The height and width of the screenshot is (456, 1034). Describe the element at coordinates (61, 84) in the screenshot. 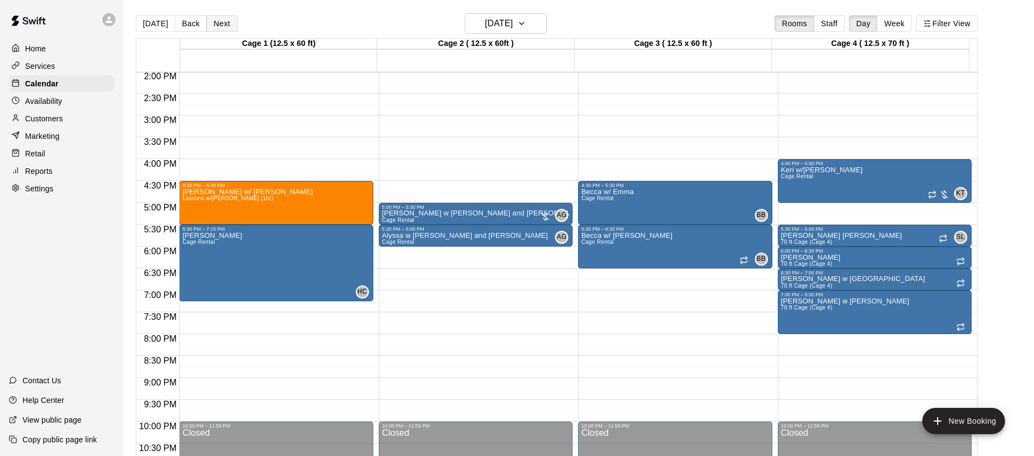

I see `a: Calendar` at that location.